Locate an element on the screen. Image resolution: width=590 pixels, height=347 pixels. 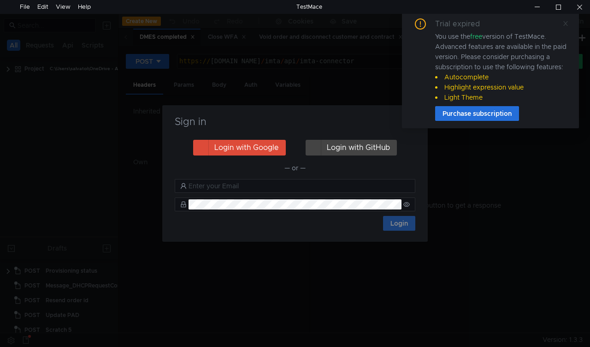
input: Enter your Email is located at coordinates (299, 186).